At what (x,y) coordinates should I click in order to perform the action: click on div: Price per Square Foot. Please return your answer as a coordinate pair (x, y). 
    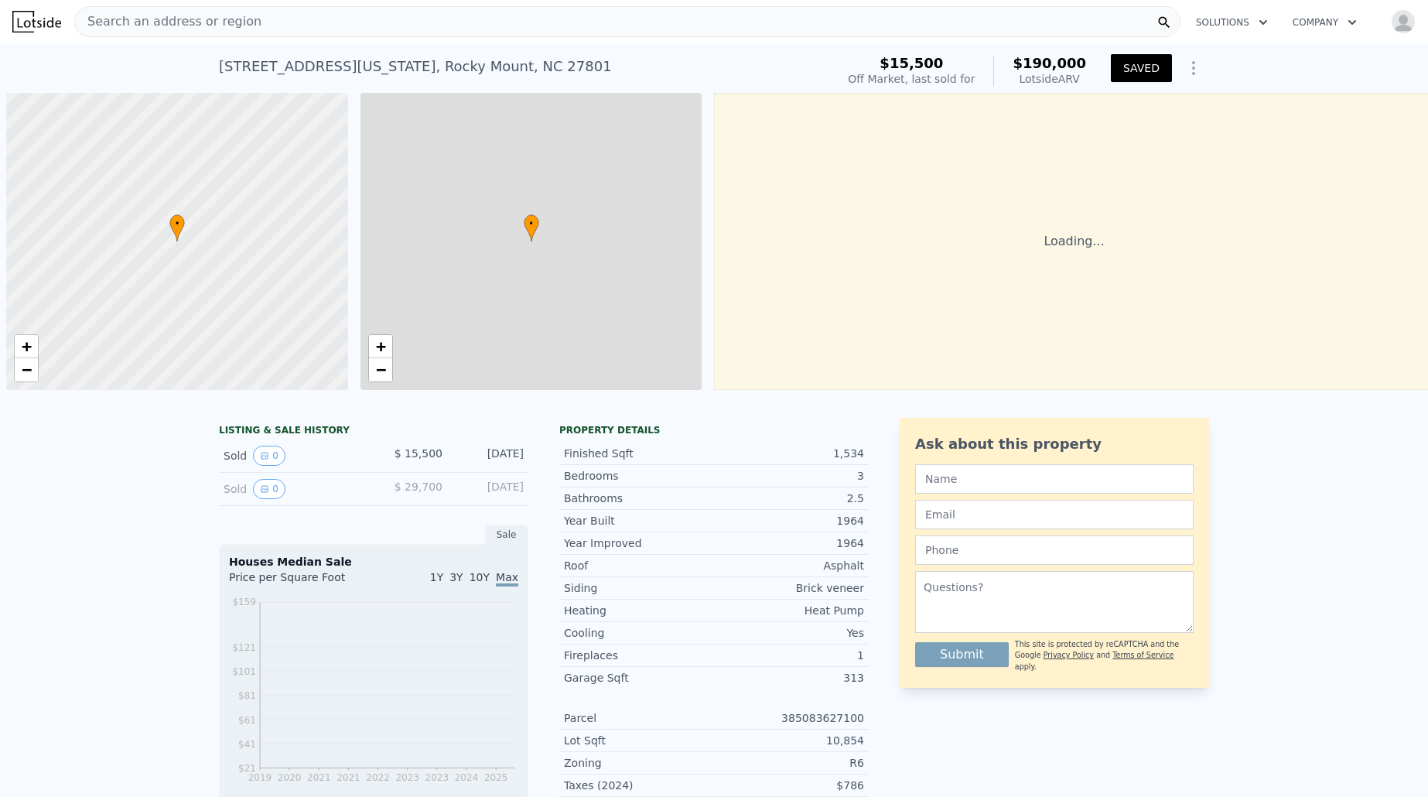
    Looking at the image, I should click on (301, 582).